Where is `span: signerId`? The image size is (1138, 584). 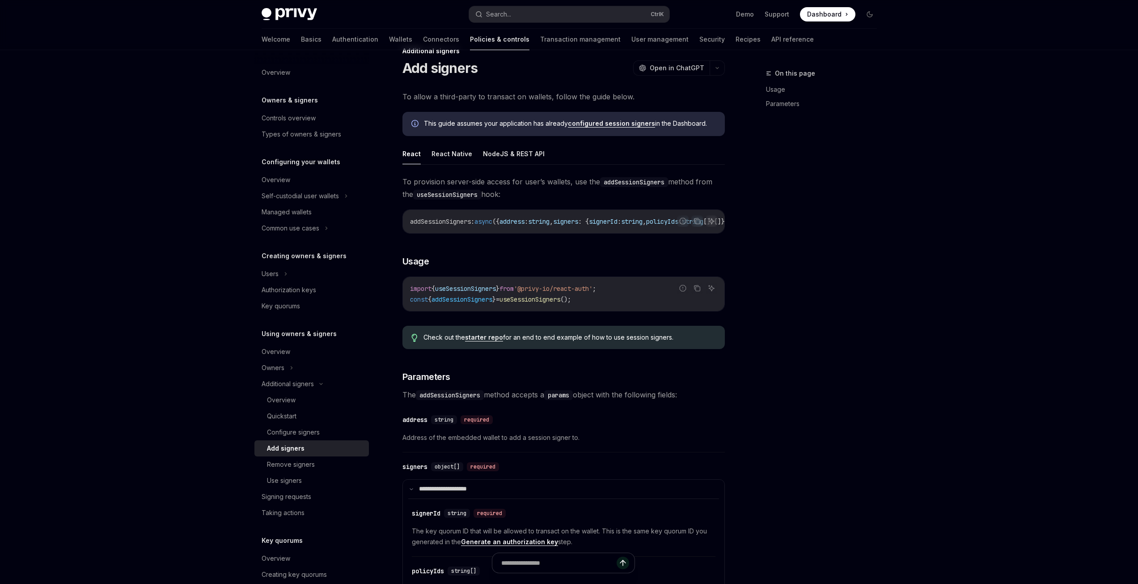 span: signerId is located at coordinates (603, 221).